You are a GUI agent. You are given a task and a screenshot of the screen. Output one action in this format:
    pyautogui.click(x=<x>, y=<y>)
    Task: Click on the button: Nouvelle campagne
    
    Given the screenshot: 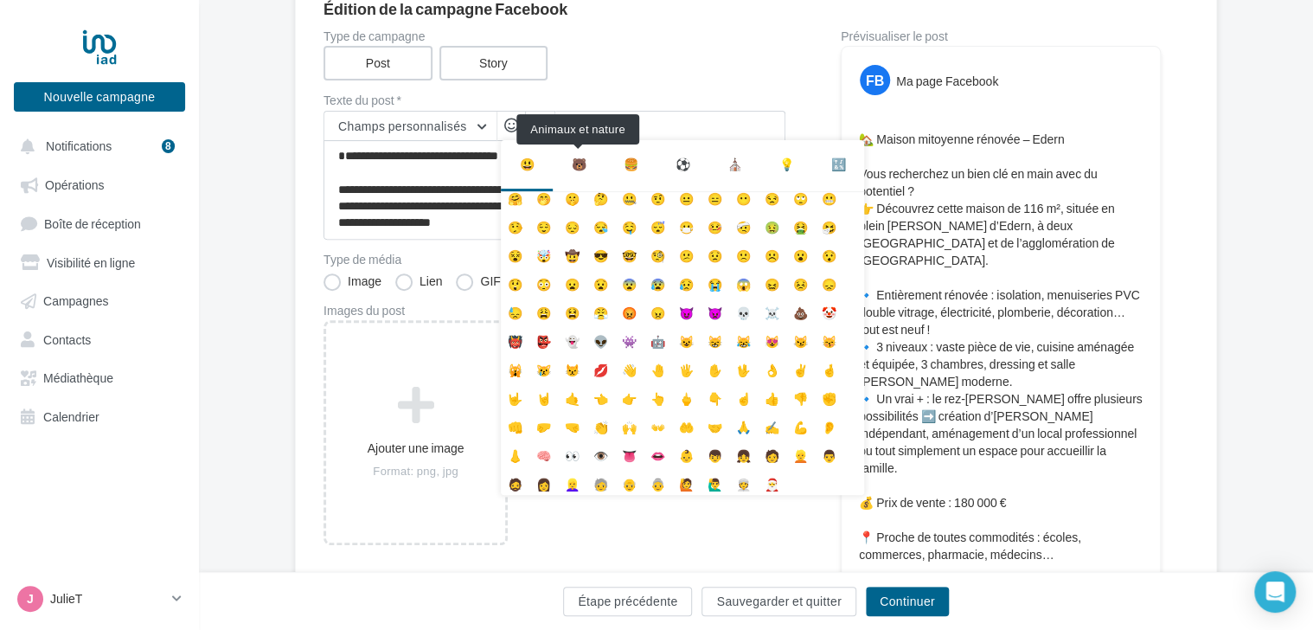 What is the action you would take?
    pyautogui.click(x=99, y=97)
    